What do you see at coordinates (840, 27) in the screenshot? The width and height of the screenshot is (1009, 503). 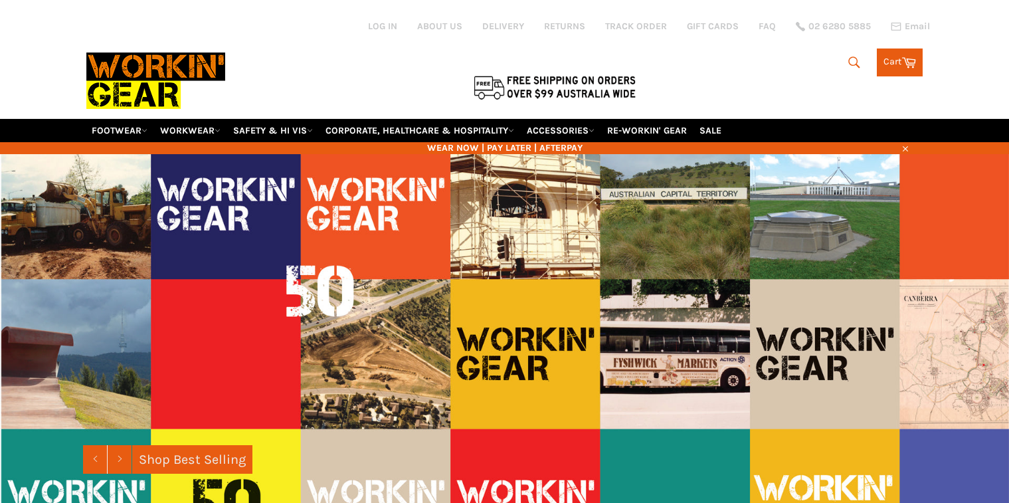 I see `span: 02 6280 5885` at bounding box center [840, 27].